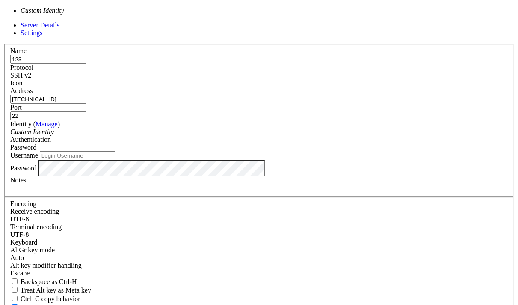 The image size is (518, 305). I want to click on span: Password, so click(23, 147).